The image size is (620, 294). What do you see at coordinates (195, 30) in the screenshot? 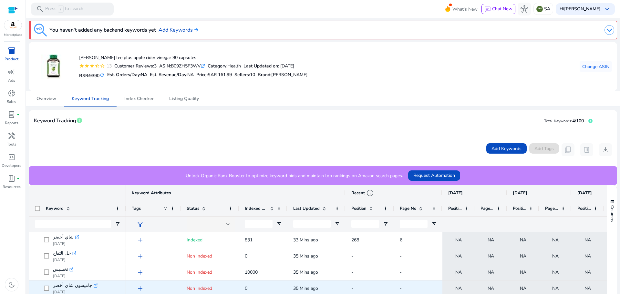
I see `img: arrow-right.svg` at bounding box center [195, 30].